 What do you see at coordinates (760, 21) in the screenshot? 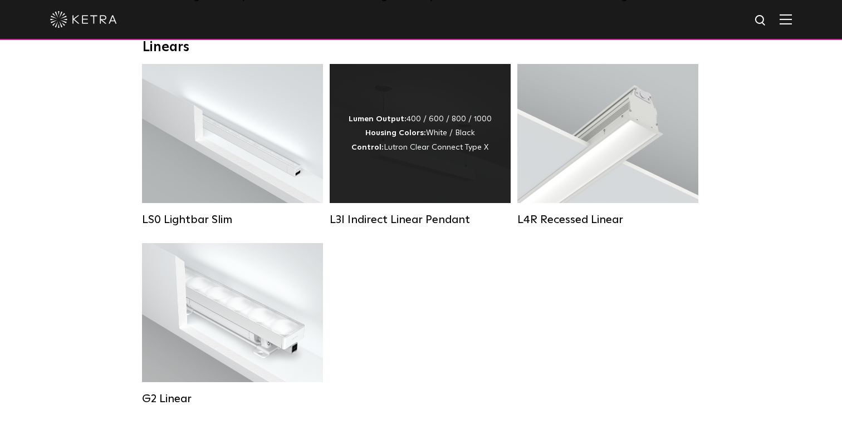
I see `img: search icon` at bounding box center [760, 21].